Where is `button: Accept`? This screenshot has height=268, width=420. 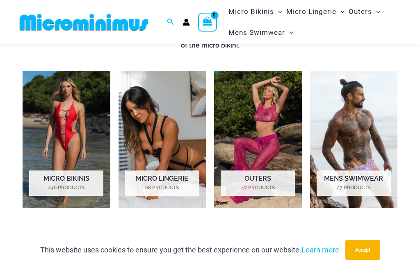 button: Accept is located at coordinates (362, 250).